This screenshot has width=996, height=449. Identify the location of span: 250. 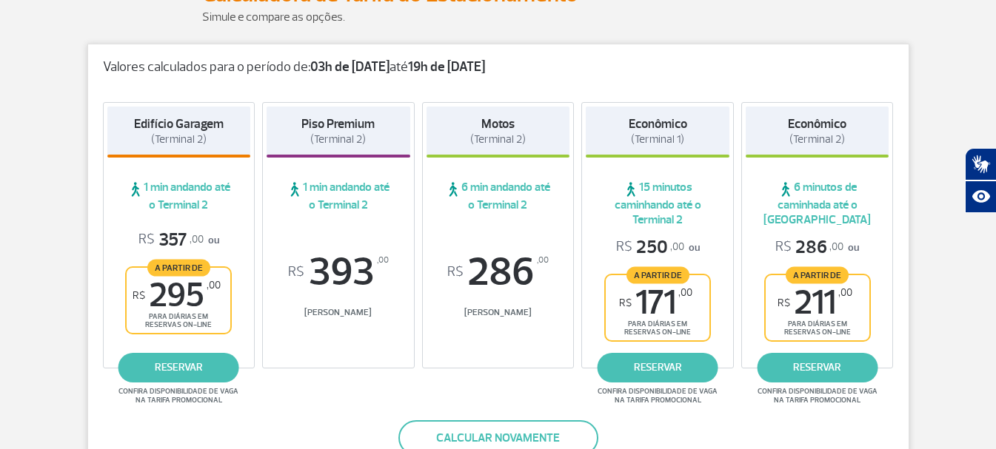
(650, 247).